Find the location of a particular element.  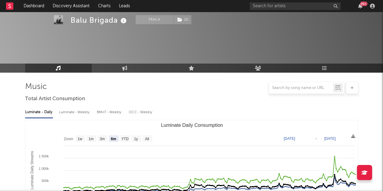

button: 99+ is located at coordinates (360, 6).